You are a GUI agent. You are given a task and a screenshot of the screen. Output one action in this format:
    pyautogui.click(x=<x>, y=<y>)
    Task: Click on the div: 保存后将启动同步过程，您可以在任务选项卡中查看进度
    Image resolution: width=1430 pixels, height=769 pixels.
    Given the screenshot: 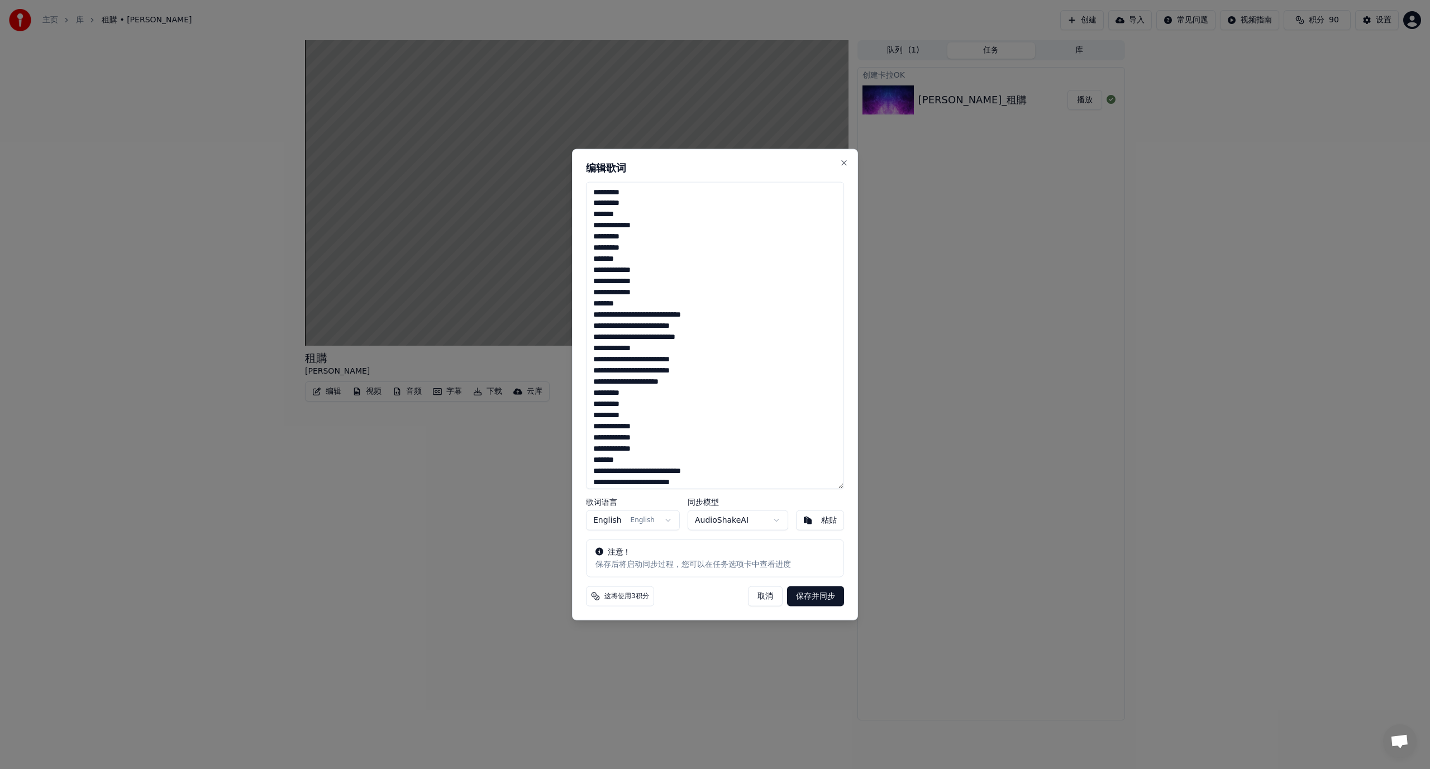 What is the action you would take?
    pyautogui.click(x=715, y=565)
    